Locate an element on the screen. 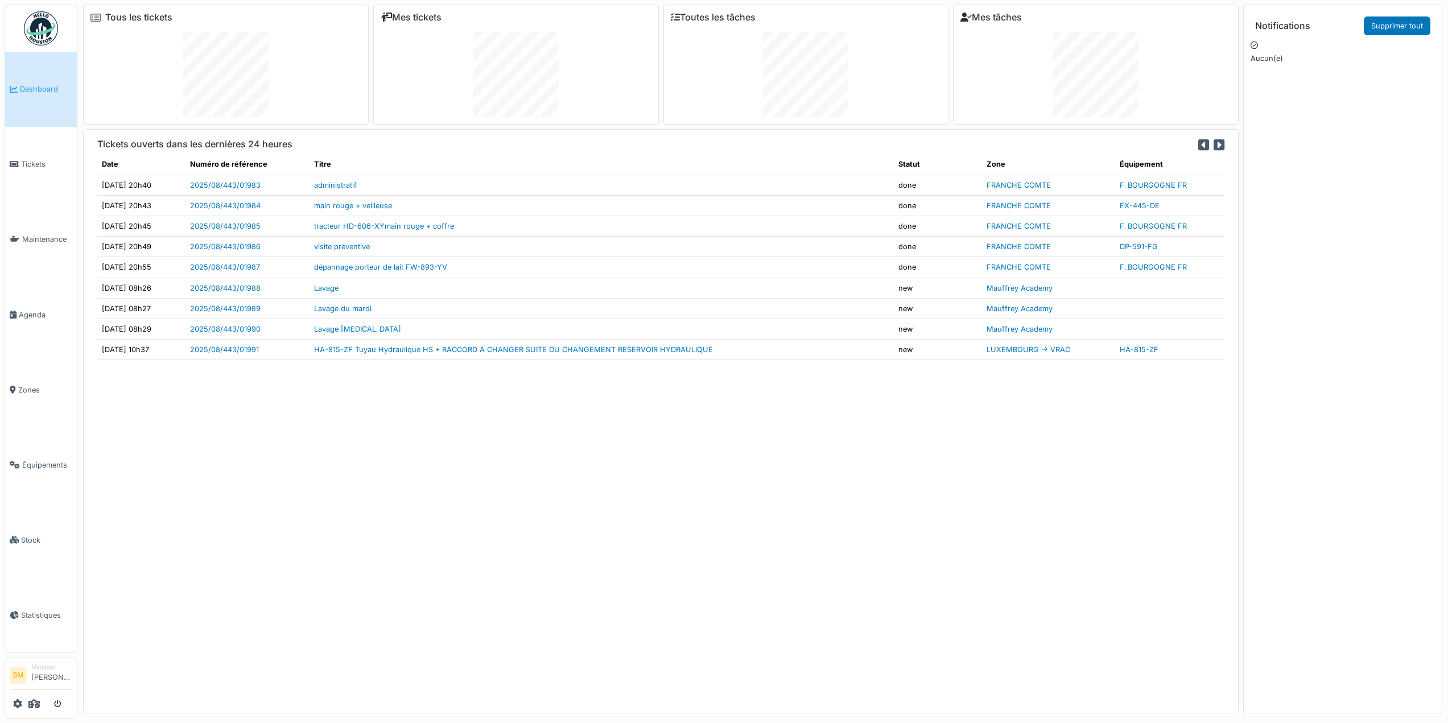 The width and height of the screenshot is (1448, 723). span: Tickets is located at coordinates (47, 164).